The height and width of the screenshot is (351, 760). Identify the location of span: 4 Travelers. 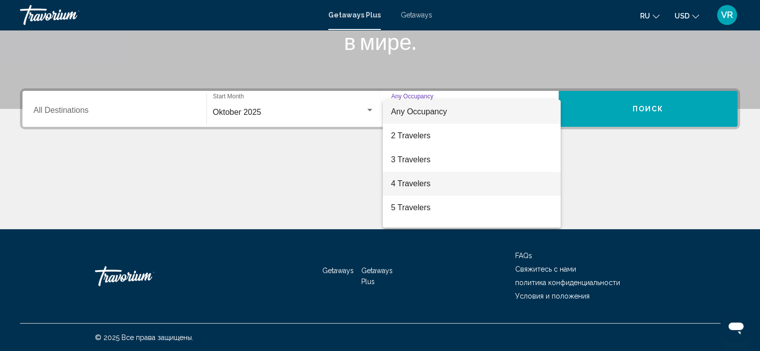
(472, 184).